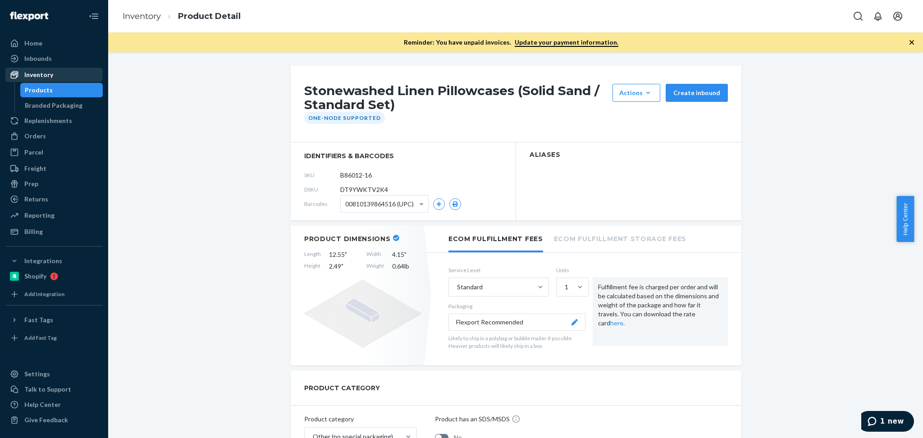 The image size is (923, 438). Describe the element at coordinates (43, 261) in the screenshot. I see `div: Integrations` at that location.